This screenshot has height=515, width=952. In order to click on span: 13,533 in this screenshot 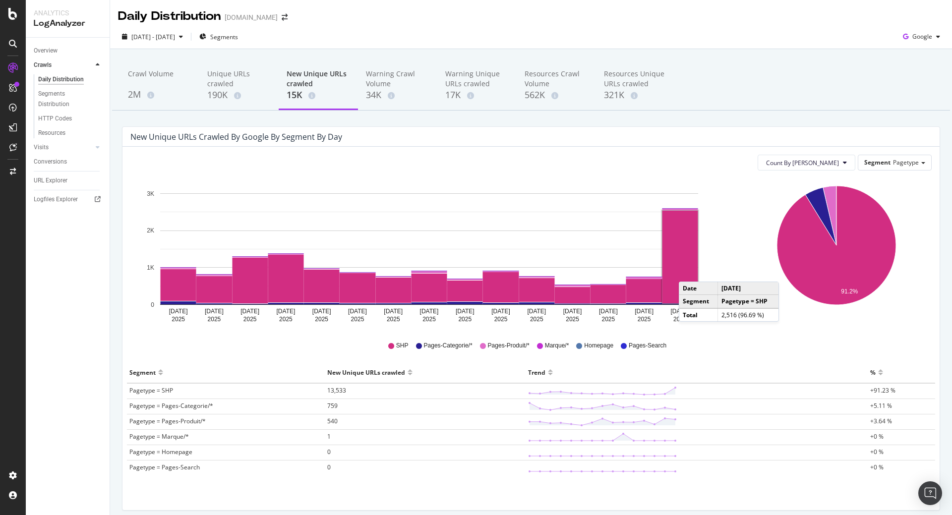, I will do `click(337, 390)`.